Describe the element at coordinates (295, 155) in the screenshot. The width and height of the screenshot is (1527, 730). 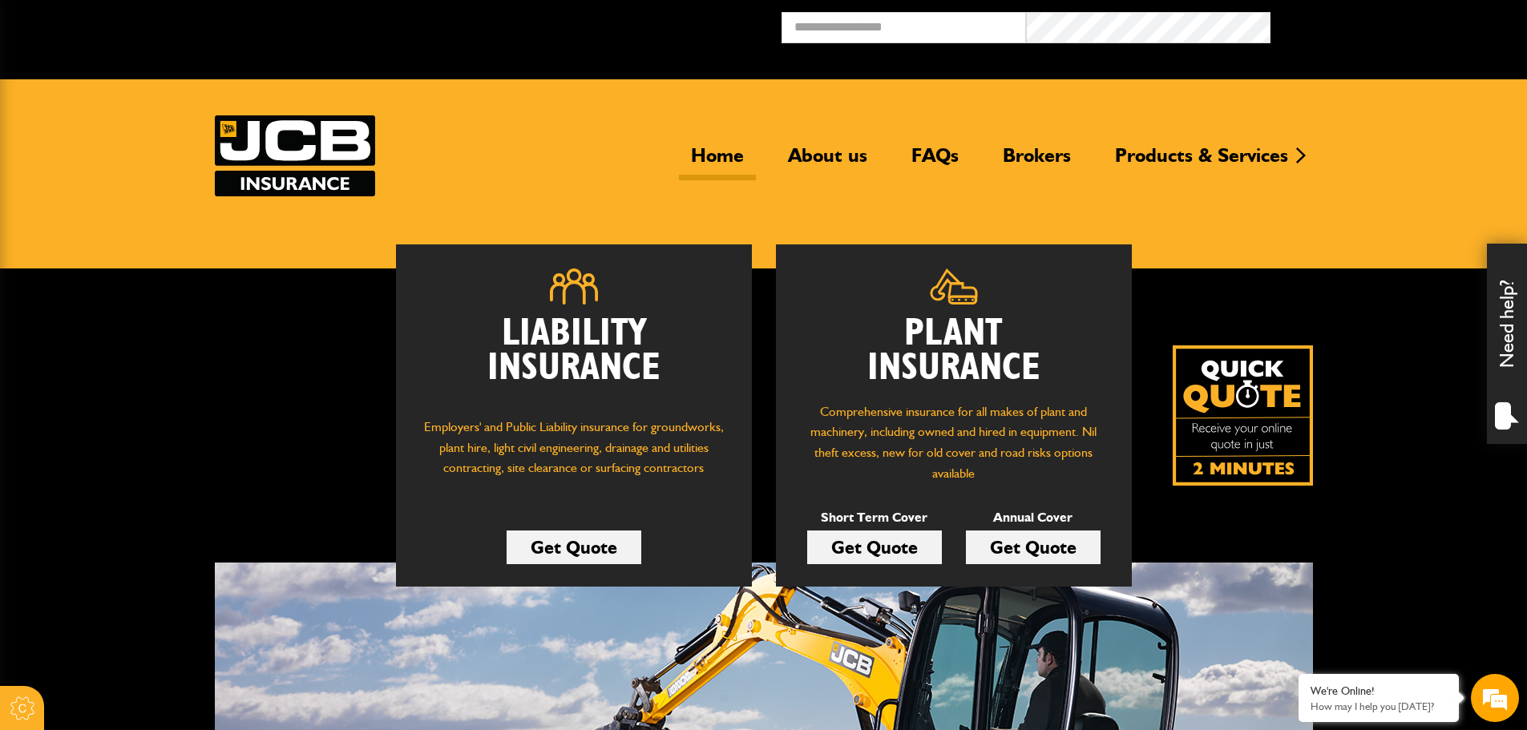
I see `a: JCB Insurance Services` at that location.